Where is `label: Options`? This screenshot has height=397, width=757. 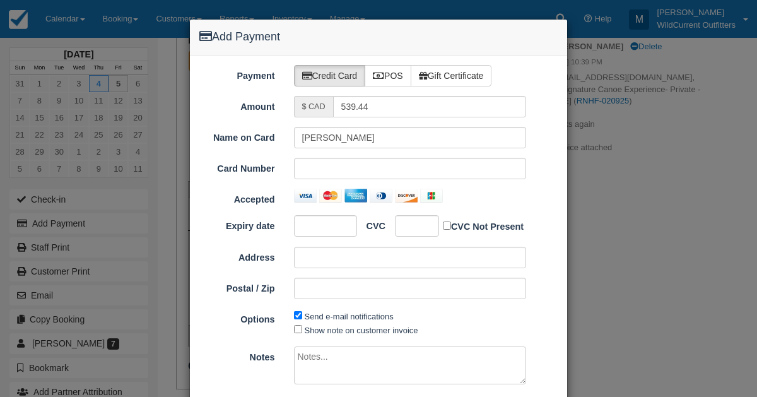 label: Options is located at coordinates (237, 317).